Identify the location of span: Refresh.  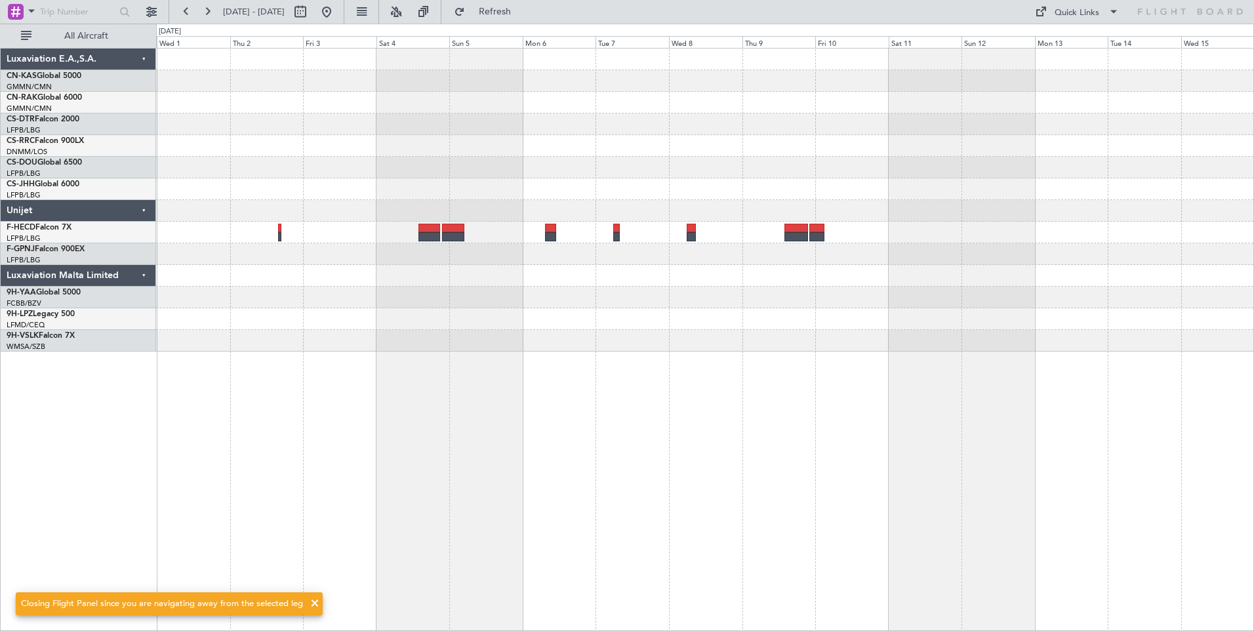
(495, 12).